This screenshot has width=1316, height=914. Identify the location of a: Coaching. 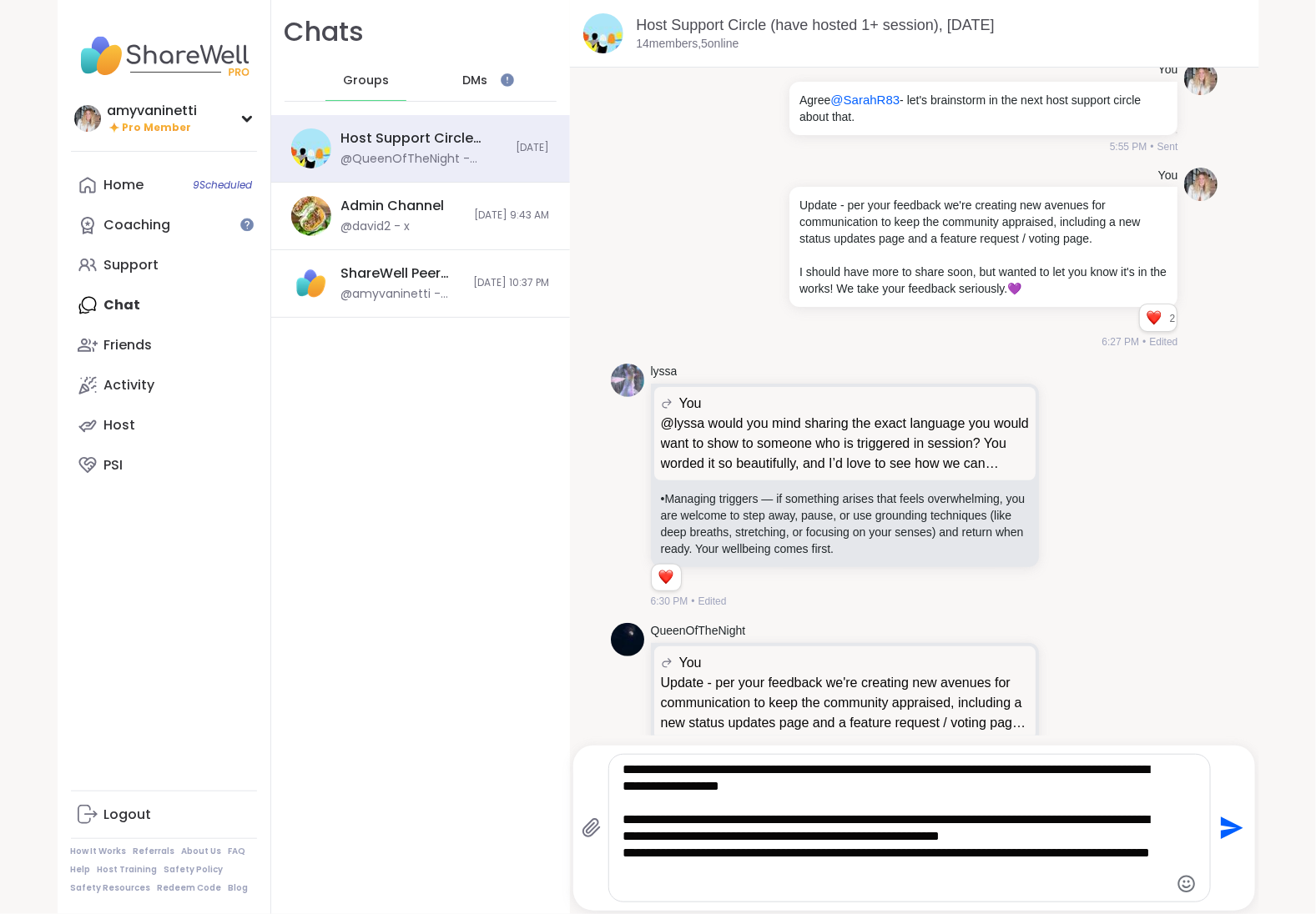
(164, 225).